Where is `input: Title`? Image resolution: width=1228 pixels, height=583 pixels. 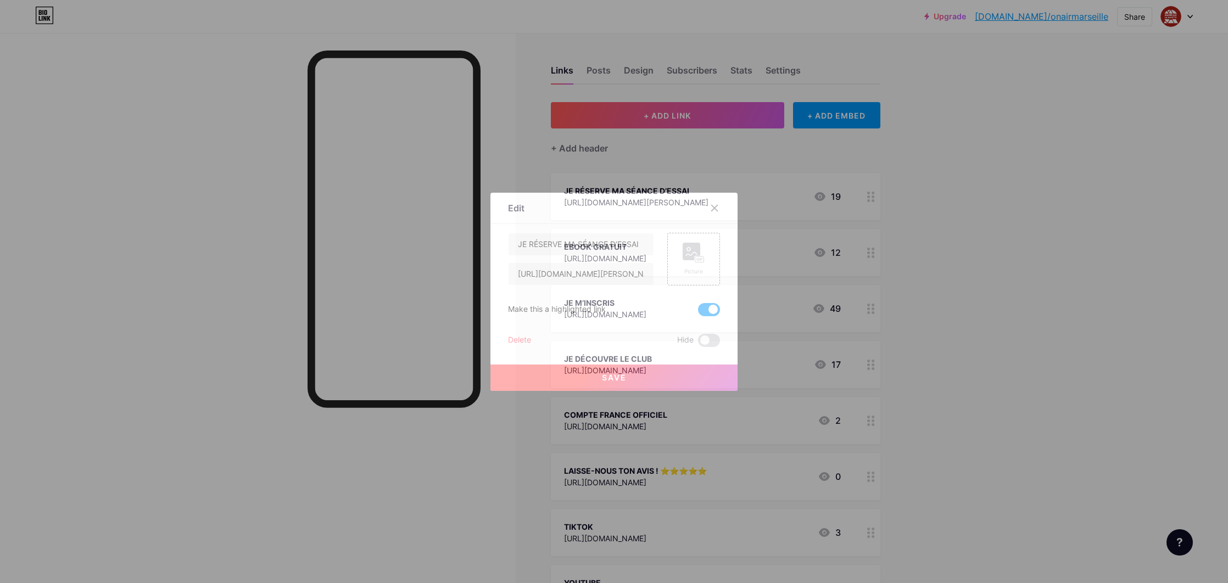 input: Title is located at coordinates (581, 244).